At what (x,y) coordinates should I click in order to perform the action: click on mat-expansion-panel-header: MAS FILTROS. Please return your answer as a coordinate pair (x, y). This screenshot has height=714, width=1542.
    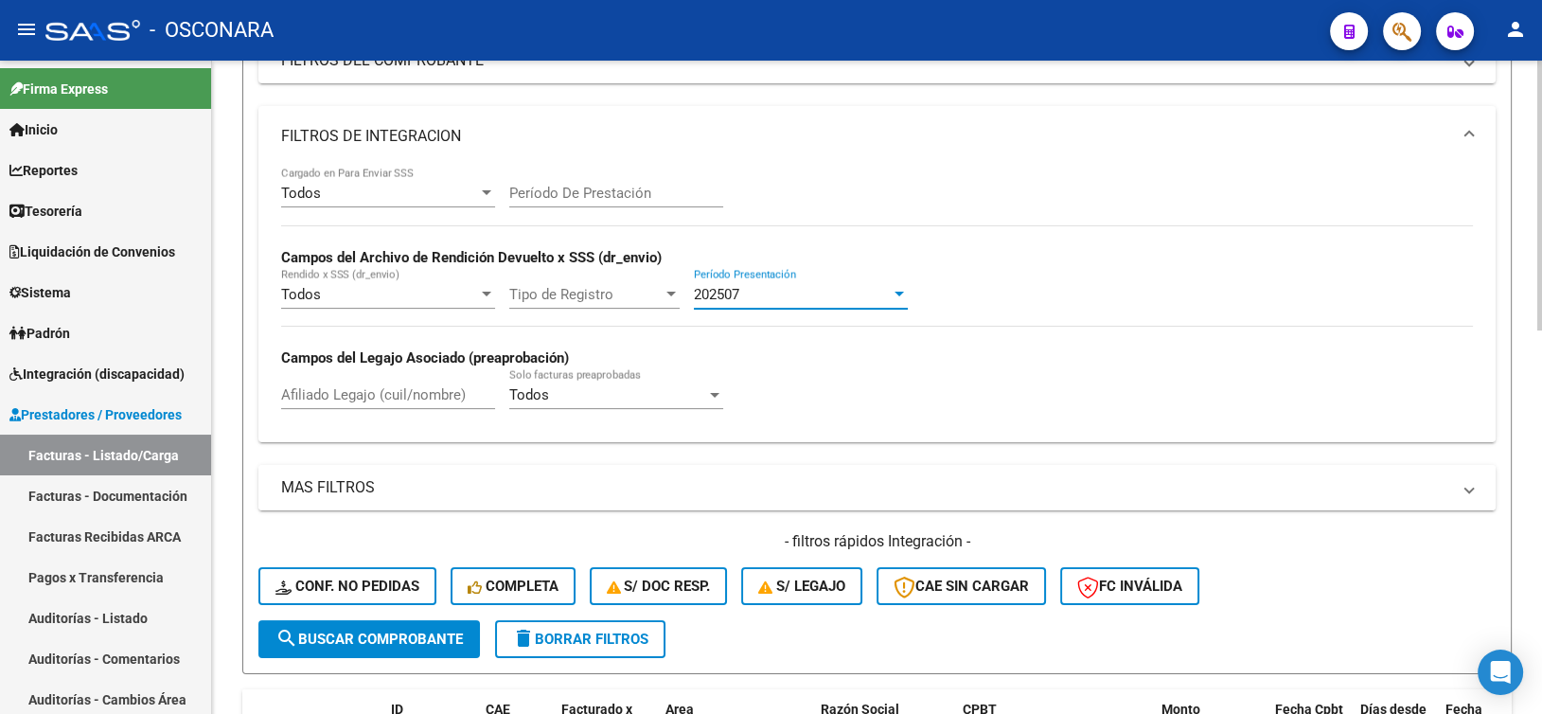
    Looking at the image, I should click on (877, 488).